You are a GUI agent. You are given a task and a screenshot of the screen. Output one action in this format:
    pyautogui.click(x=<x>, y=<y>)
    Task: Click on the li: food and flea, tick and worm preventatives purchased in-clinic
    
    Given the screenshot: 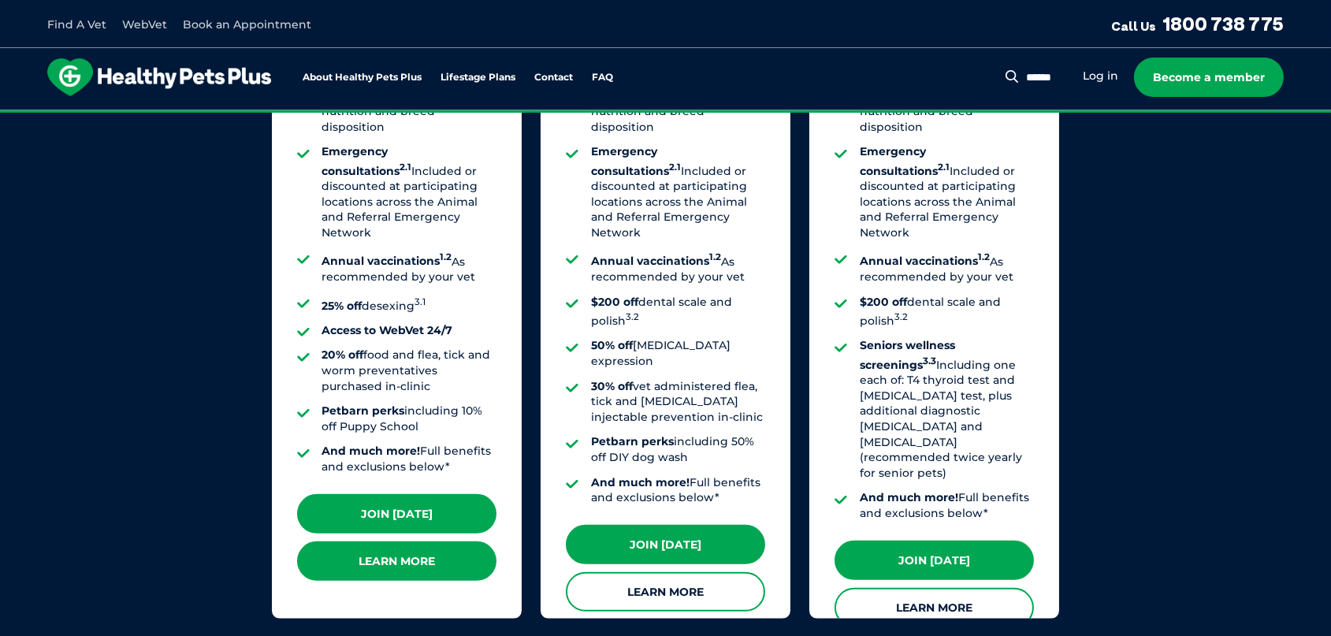 What is the action you would take?
    pyautogui.click(x=409, y=370)
    